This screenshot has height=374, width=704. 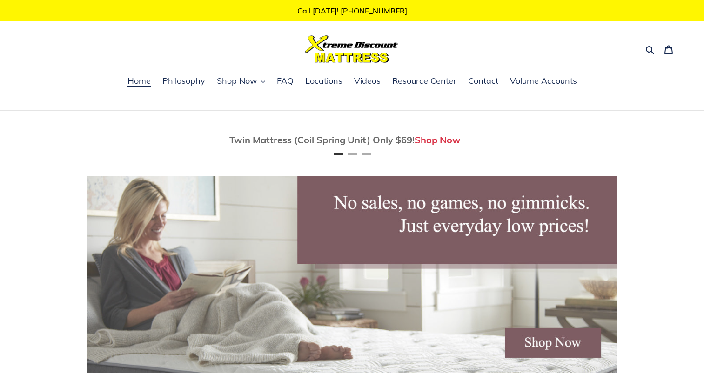 I want to click on a: Resource Center, so click(x=424, y=81).